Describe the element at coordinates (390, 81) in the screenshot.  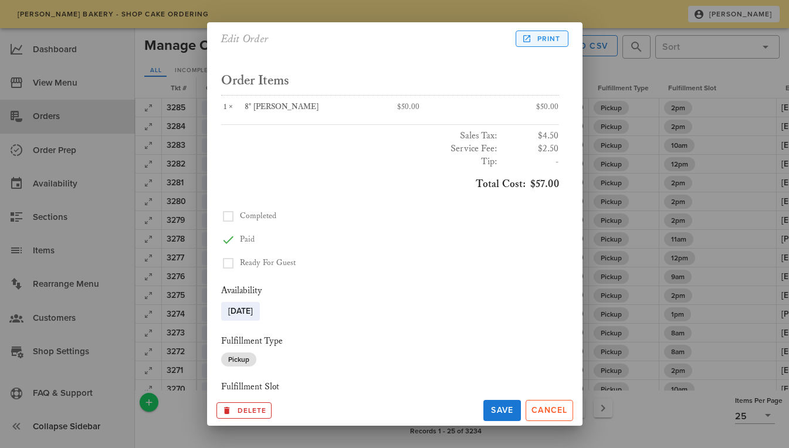
I see `h2: Order Items` at that location.